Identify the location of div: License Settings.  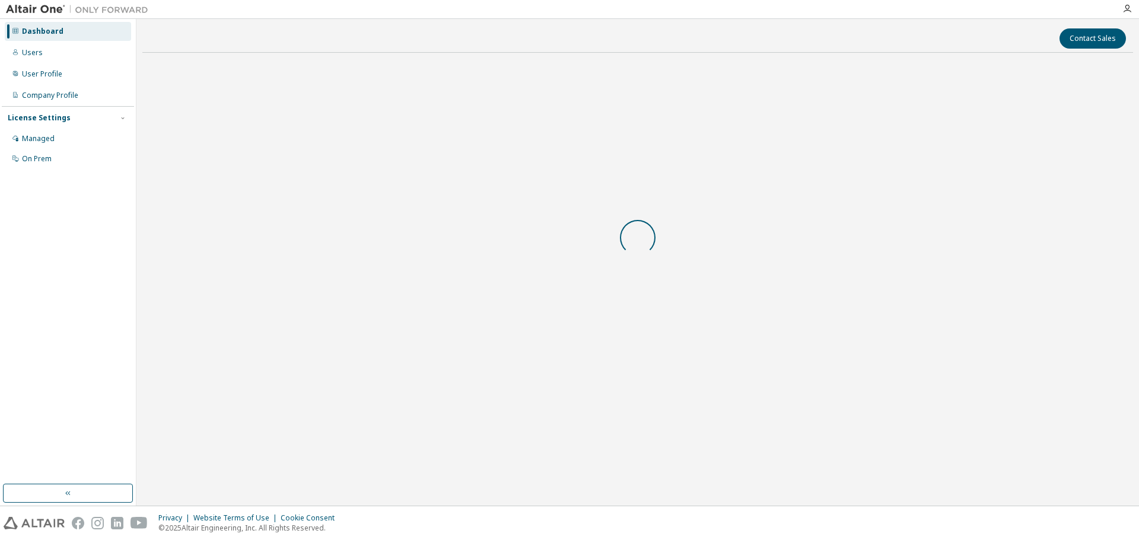
(39, 118).